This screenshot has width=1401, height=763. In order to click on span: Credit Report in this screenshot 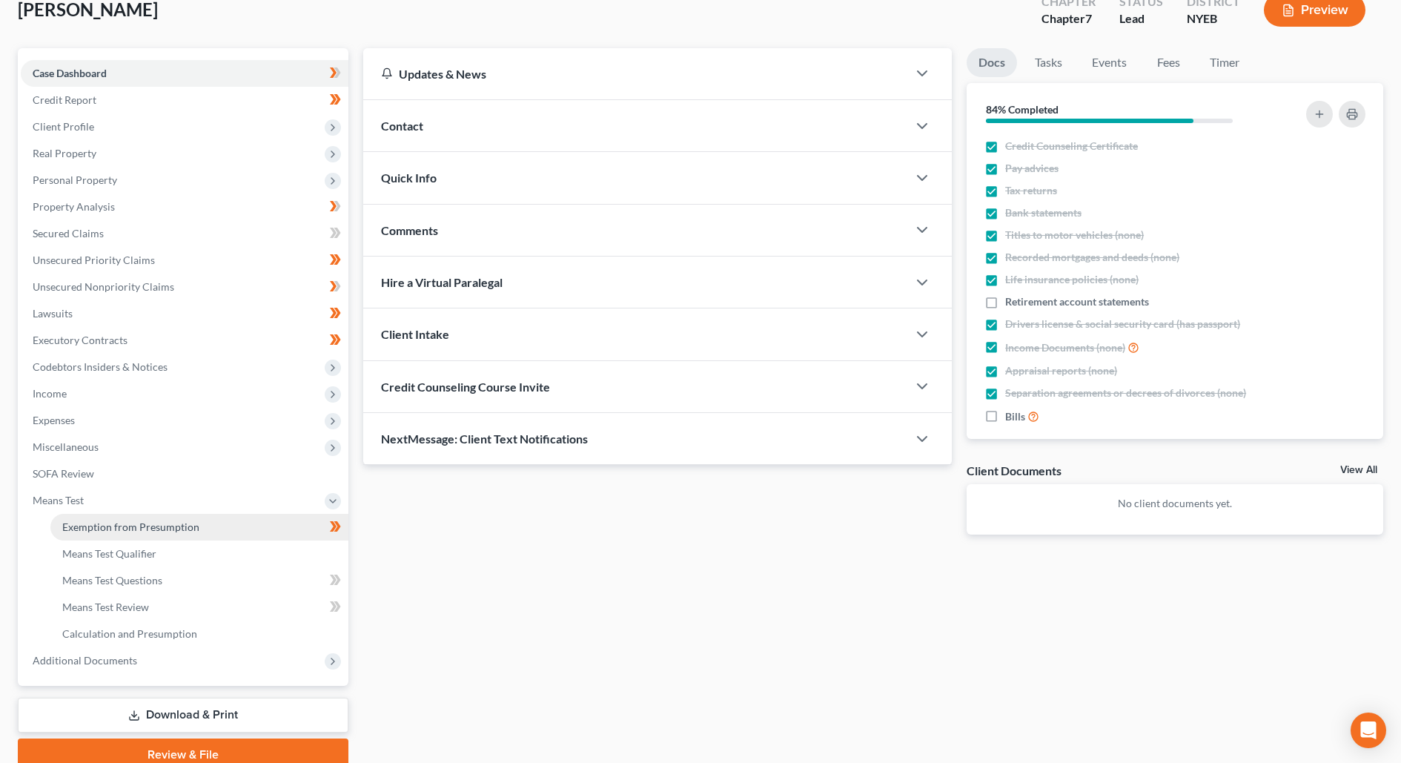, I will do `click(65, 99)`.